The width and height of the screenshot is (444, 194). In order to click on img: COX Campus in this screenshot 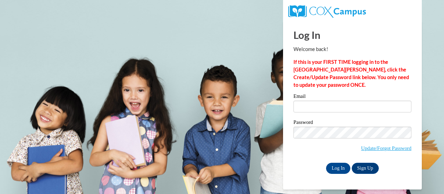, I will do `click(327, 11)`.